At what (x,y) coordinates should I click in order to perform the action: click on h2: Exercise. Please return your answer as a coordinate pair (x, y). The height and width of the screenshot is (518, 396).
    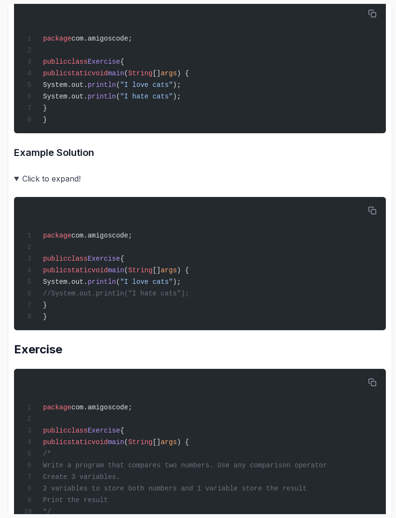
    Looking at the image, I should click on (200, 350).